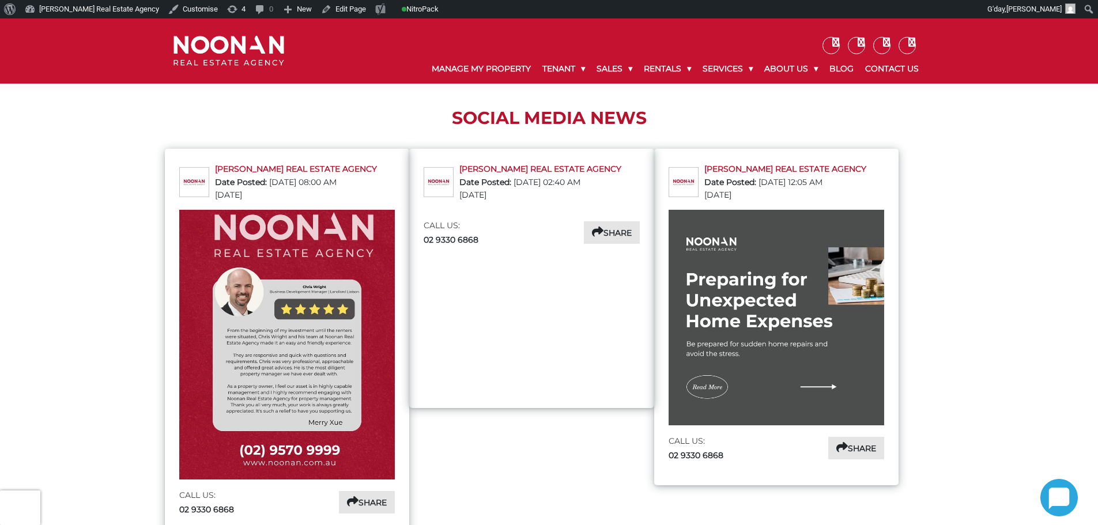 This screenshot has width=1098, height=525. Describe the element at coordinates (229, 51) in the screenshot. I see `img: Noonan Real Estate Agency` at that location.